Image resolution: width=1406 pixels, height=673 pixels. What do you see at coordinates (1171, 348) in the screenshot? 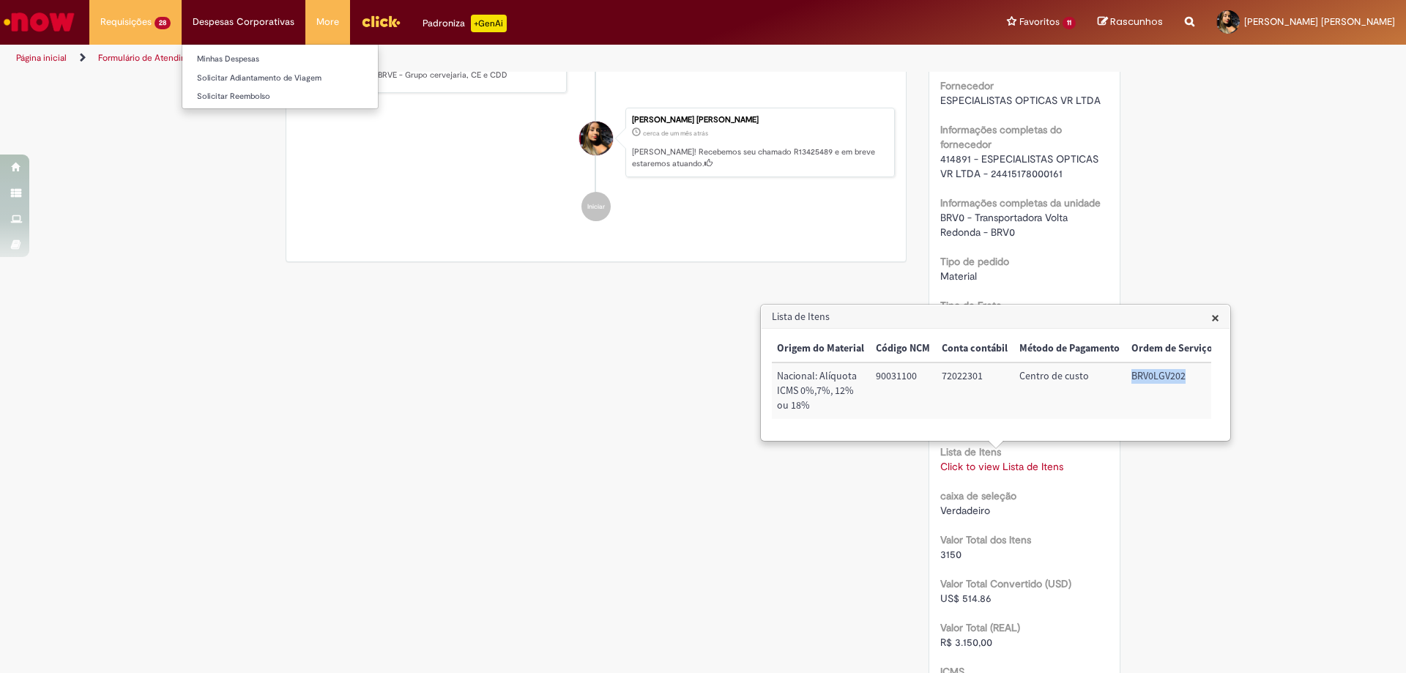
I see `th: Ordem de Serviço` at bounding box center [1171, 348].